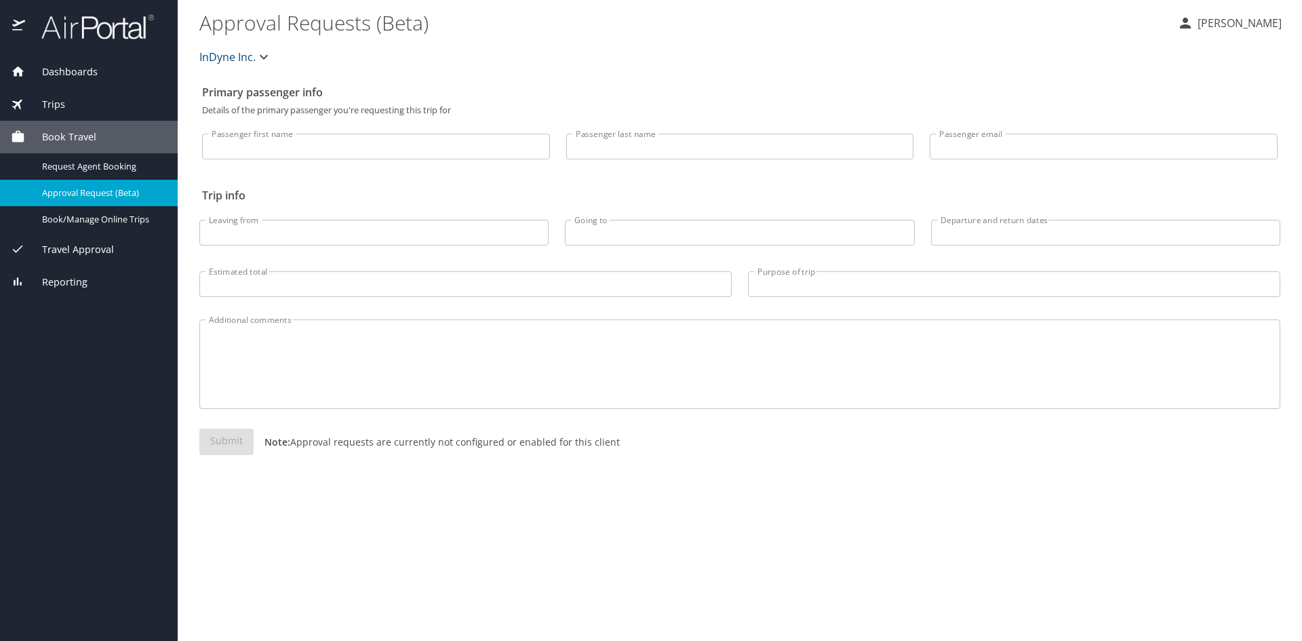  Describe the element at coordinates (437, 441) in the screenshot. I see `p: Approval requests are currently not configured or enabled for this client` at that location.